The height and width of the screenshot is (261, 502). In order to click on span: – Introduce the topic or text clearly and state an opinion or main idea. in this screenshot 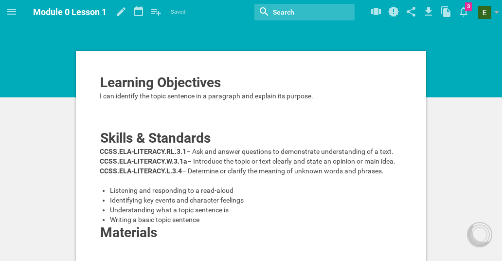, I will do `click(291, 161)`.